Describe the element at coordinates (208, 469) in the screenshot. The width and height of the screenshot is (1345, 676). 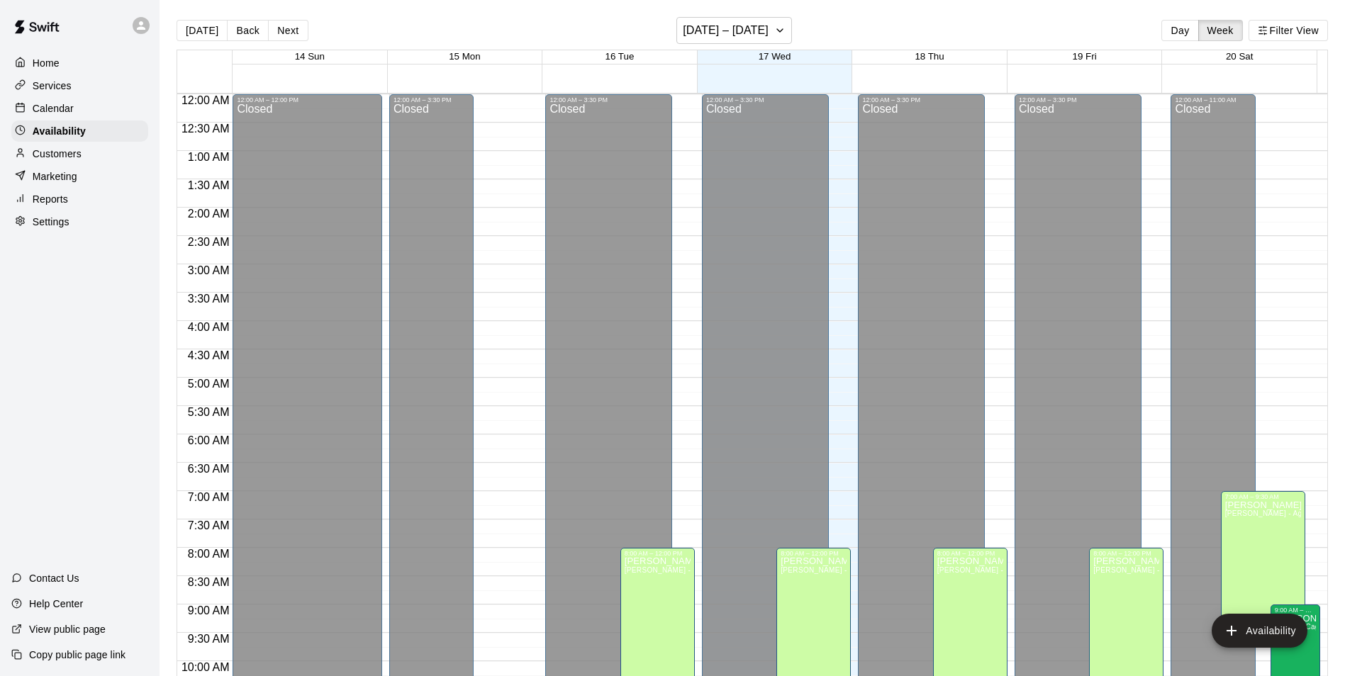
I see `span: 6:30 AM` at that location.